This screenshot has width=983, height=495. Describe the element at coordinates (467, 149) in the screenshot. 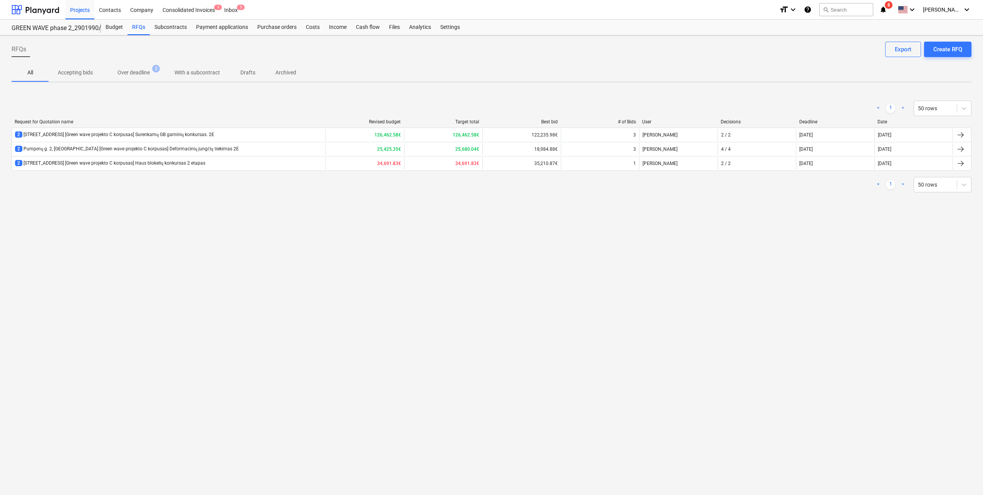

I see `b: 25,680.04€` at that location.